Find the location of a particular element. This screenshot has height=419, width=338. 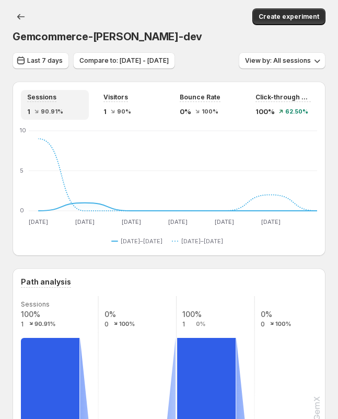

span: Bounce Rate is located at coordinates (200, 97).